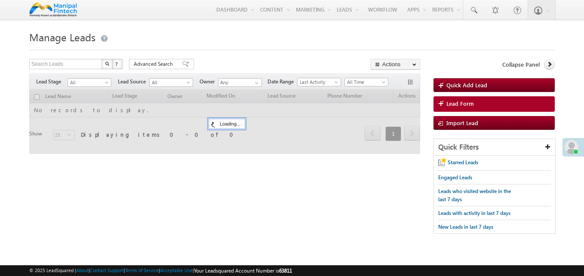 Image resolution: width=584 pixels, height=276 pixels. I want to click on a: Lead Form, so click(494, 104).